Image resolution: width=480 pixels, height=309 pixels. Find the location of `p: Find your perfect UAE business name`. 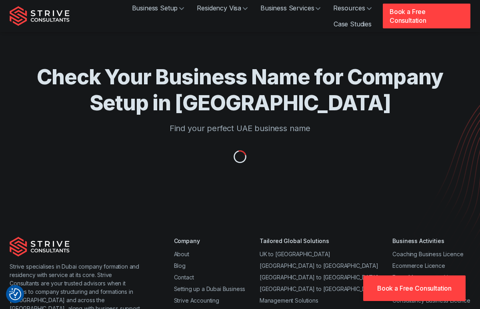

p: Find your perfect UAE business name is located at coordinates (240, 128).